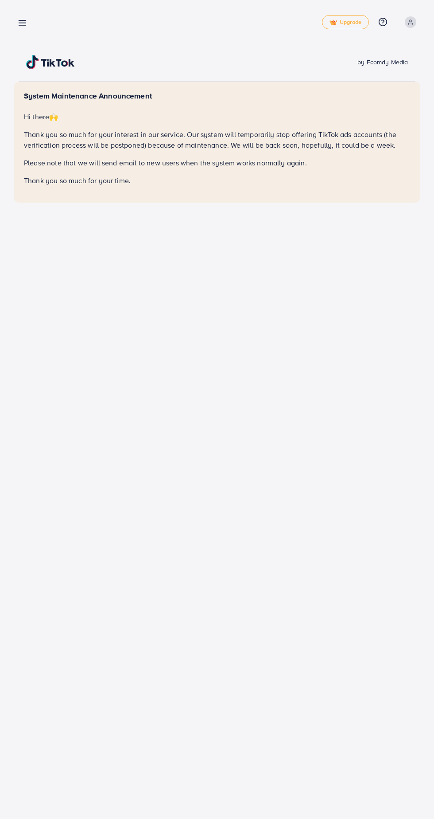 This screenshot has height=819, width=434. What do you see at coordinates (217, 117) in the screenshot?
I see `p: Hi there` at bounding box center [217, 117].